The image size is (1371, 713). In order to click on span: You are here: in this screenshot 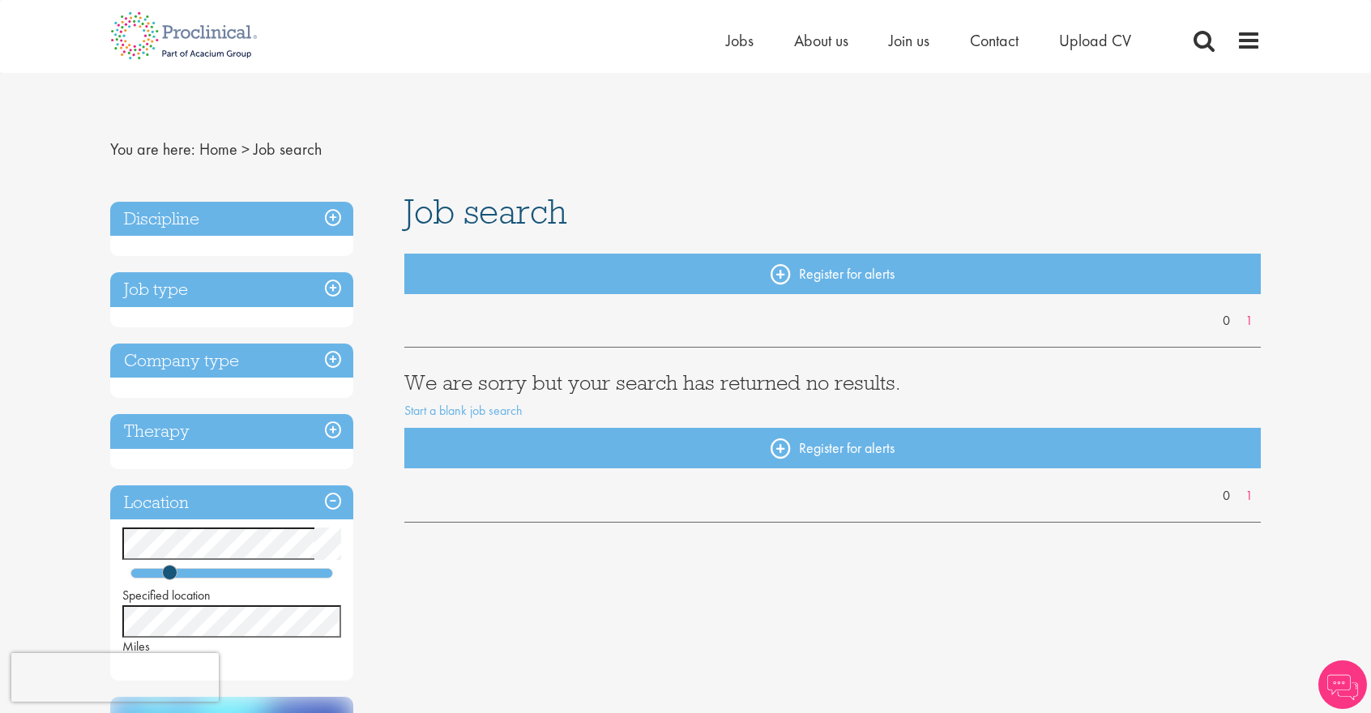, I will do `click(152, 149)`.